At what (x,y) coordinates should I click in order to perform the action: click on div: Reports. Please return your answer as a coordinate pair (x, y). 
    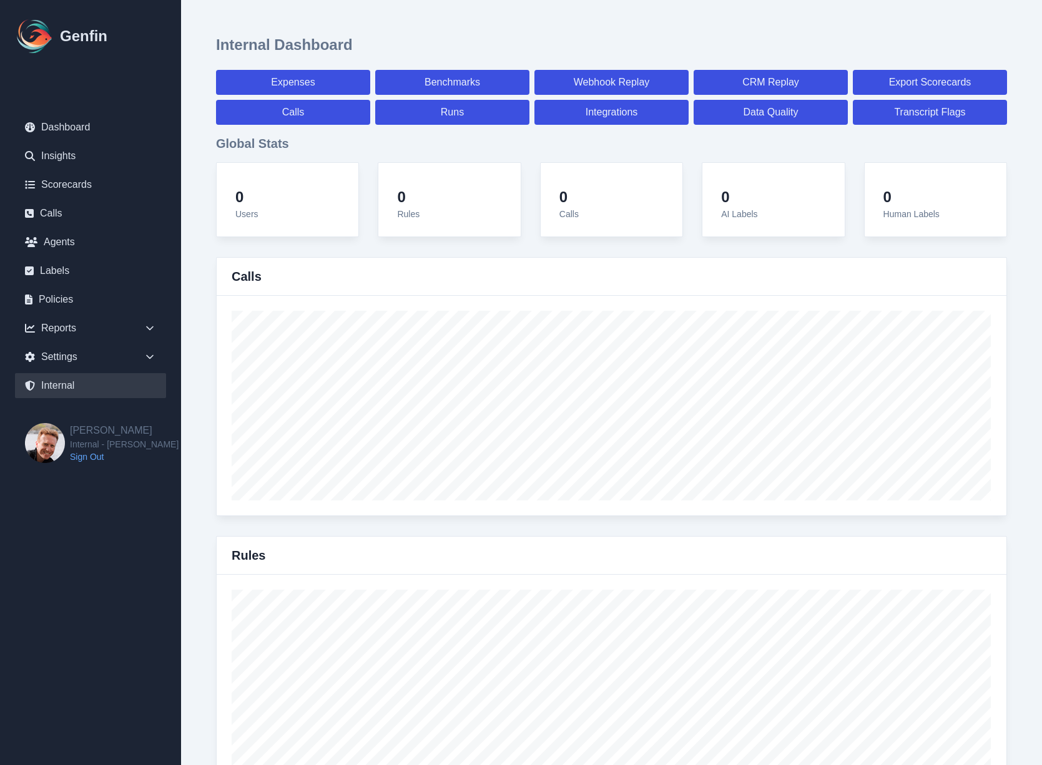
    Looking at the image, I should click on (91, 328).